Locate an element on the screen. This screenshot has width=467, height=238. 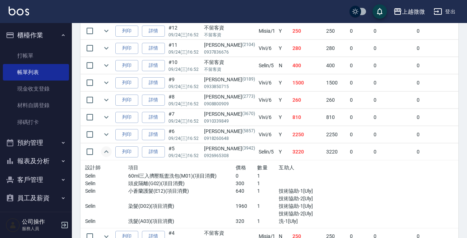
td: #11 is located at coordinates (184, 48).